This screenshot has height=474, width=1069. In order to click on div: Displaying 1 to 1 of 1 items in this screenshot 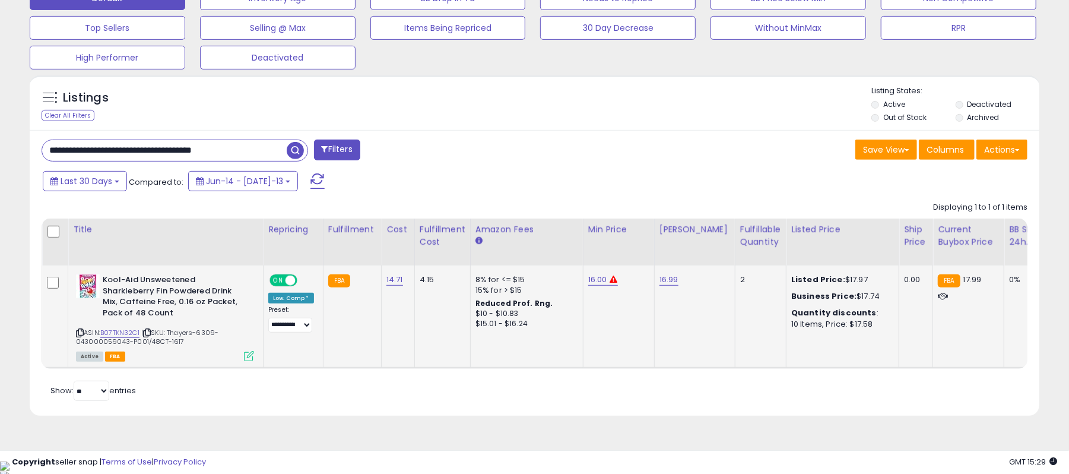, I will do `click(980, 207)`.